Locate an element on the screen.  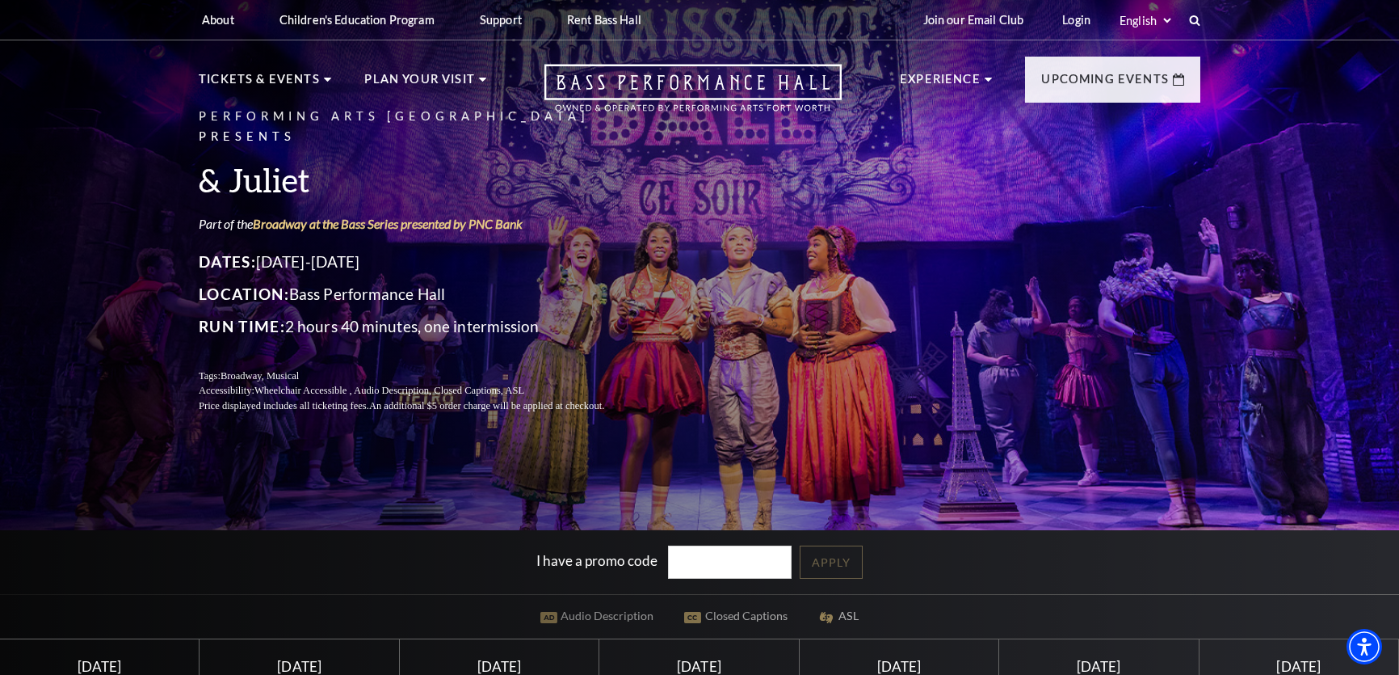
p: Bass Performance Hall is located at coordinates (421, 294).